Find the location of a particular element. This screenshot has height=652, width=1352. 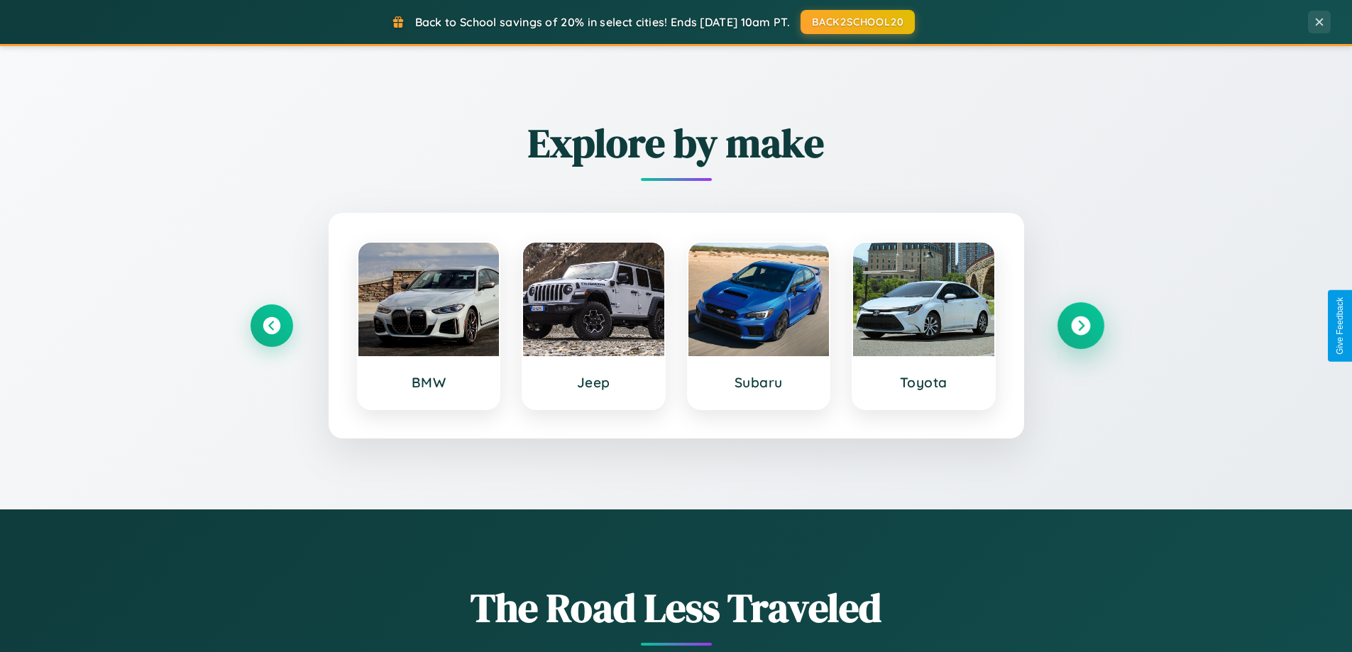

h2: Explore by make is located at coordinates (676, 143).